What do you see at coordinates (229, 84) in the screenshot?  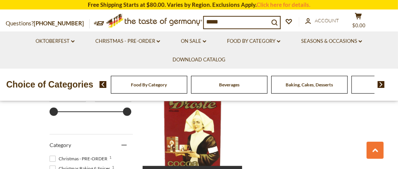 I see `span: Beverages` at bounding box center [229, 84].